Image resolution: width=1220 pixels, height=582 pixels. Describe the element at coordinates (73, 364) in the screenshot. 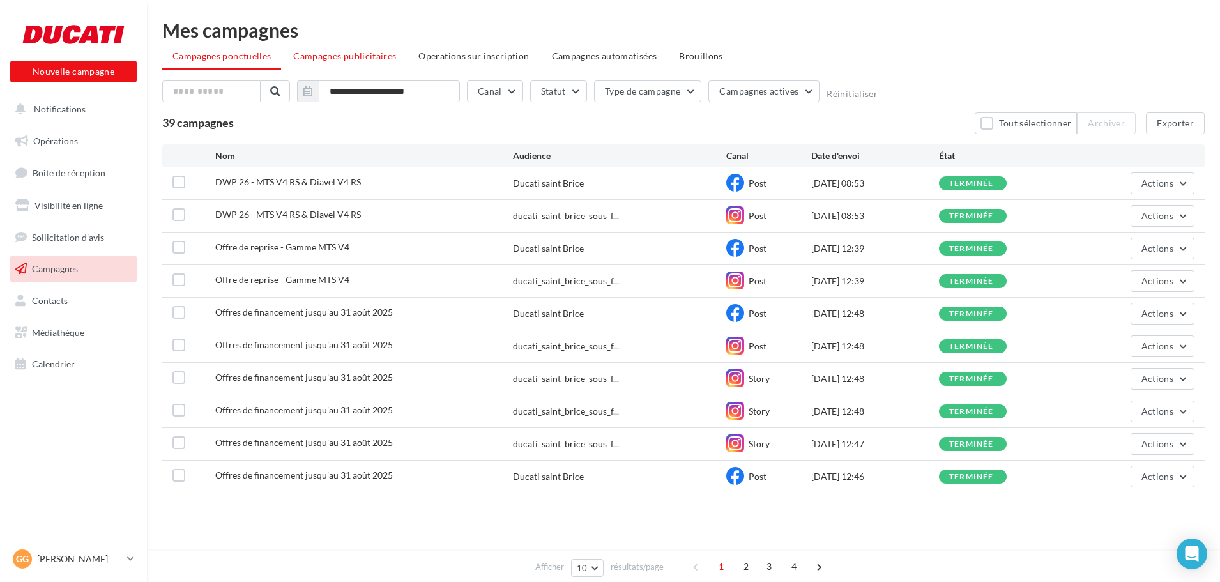

I see `a: Calendrier` at that location.